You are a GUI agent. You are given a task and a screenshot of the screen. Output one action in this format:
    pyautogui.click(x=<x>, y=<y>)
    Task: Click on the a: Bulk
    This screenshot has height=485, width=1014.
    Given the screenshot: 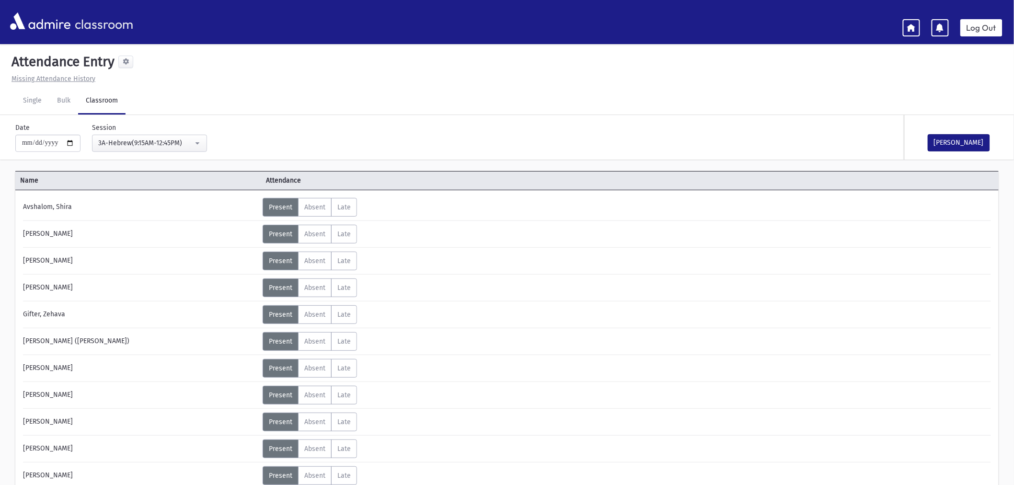 What is the action you would take?
    pyautogui.click(x=64, y=101)
    